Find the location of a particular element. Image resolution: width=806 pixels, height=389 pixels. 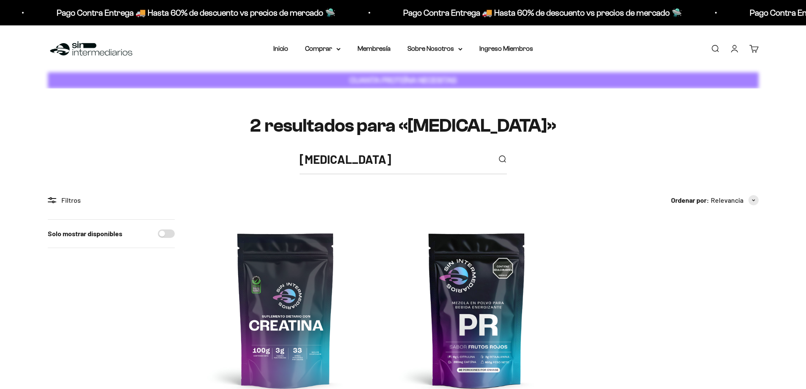

a: Inicio is located at coordinates (280, 48).